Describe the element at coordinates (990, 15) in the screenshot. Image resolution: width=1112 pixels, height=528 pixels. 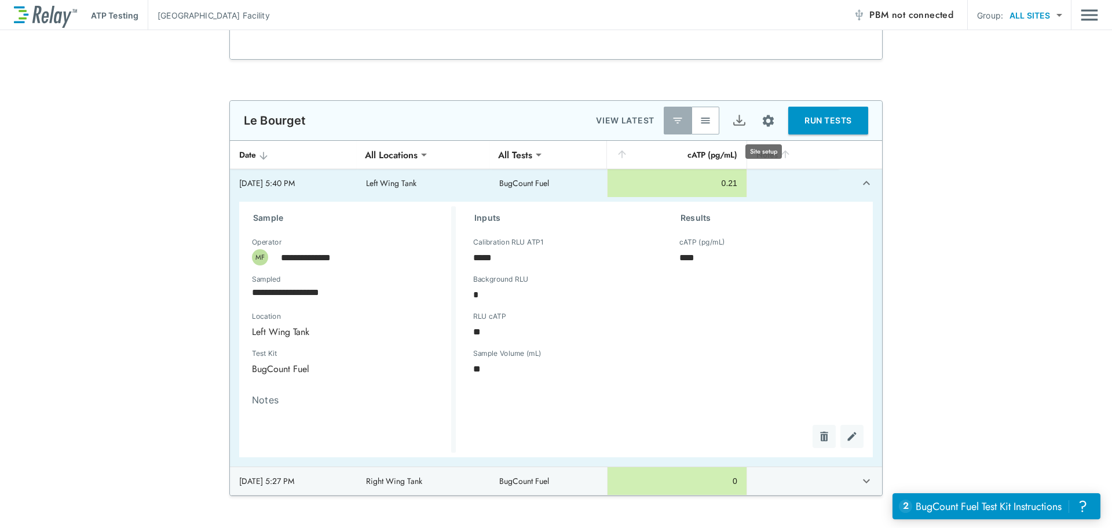
I see `p: Group:` at that location.